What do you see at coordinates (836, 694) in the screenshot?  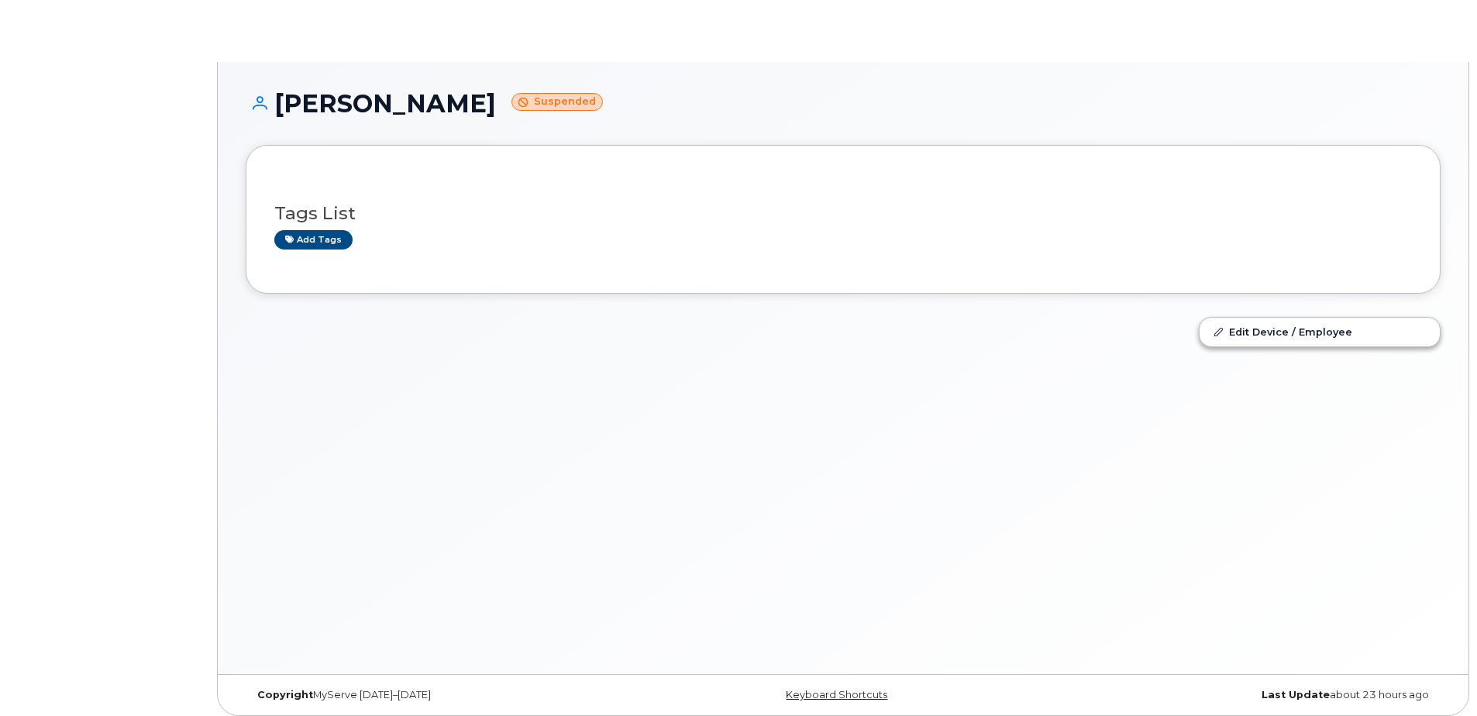 I see `a: Keyboard Shortcuts` at bounding box center [836, 694].